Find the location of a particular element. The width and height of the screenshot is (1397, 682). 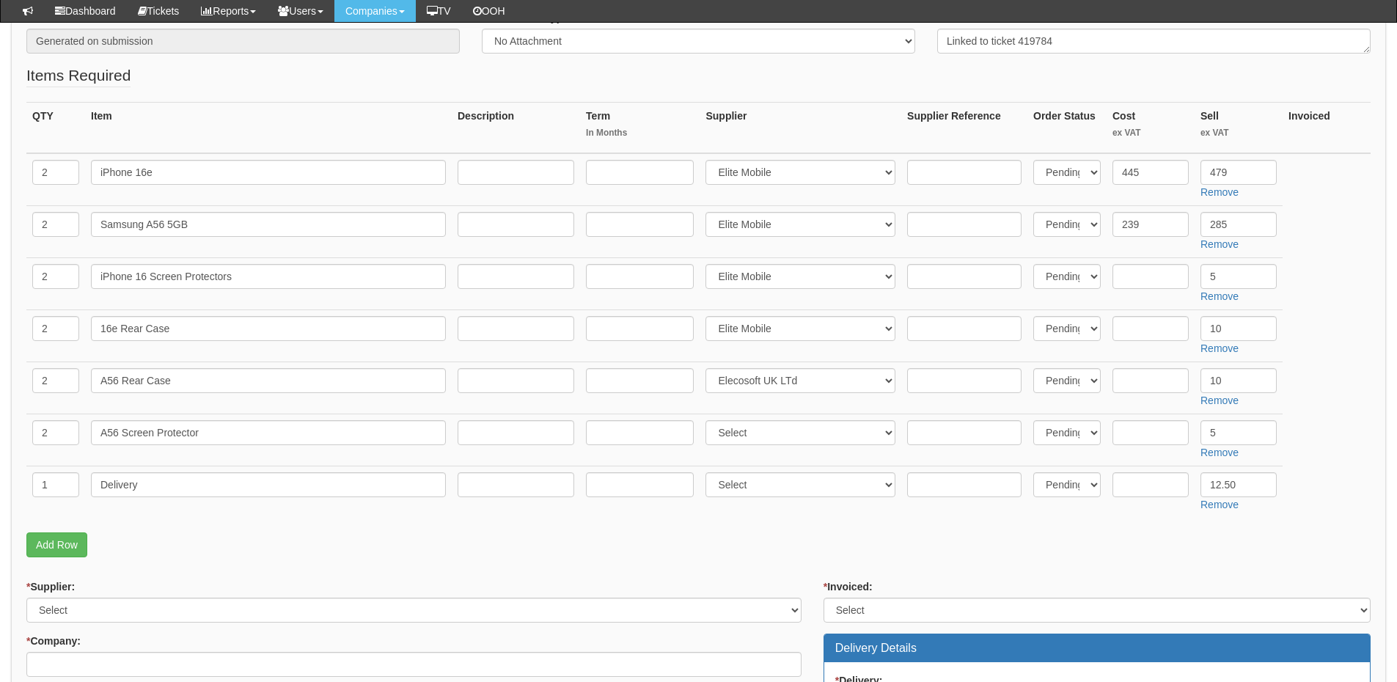

th: Supplier Reference is located at coordinates (964, 128).